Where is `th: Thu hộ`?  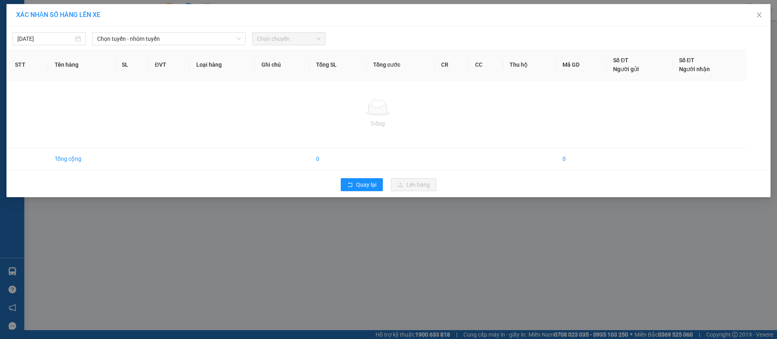 th: Thu hộ is located at coordinates (529, 65).